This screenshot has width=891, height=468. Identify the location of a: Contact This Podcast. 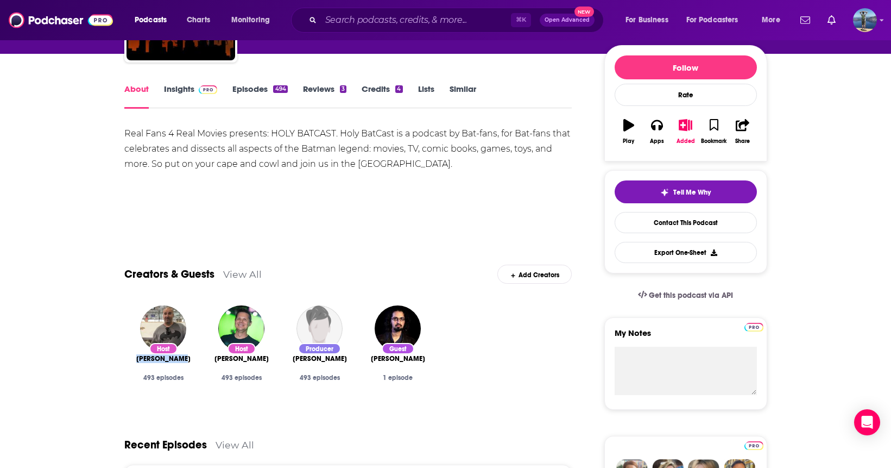
(686, 222).